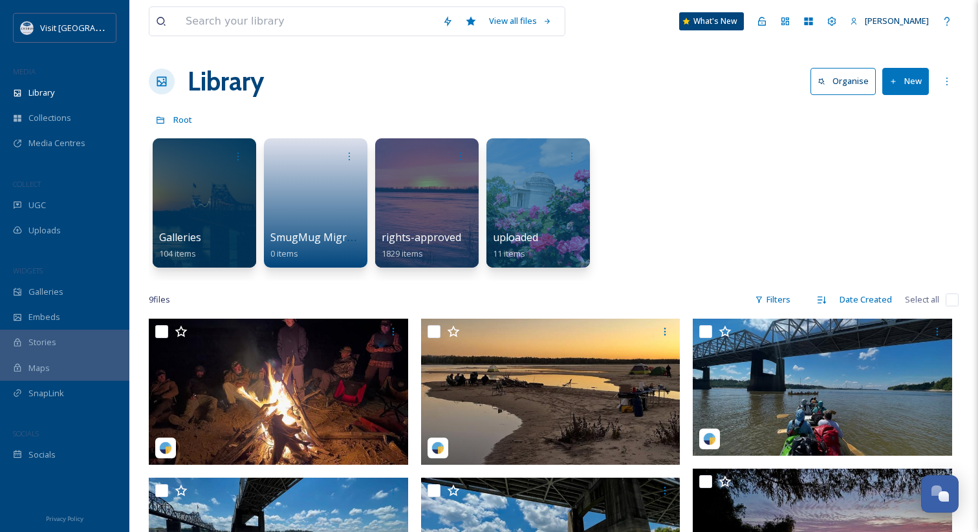  What do you see at coordinates (307, 21) in the screenshot?
I see `input: Search your library` at bounding box center [307, 21].